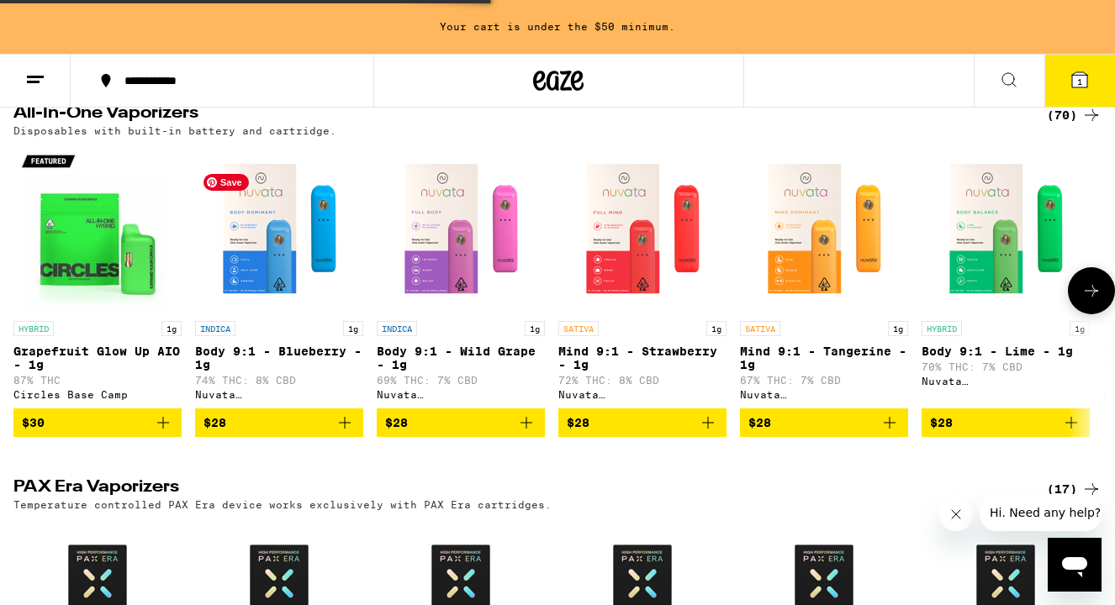 Image resolution: width=1115 pixels, height=605 pixels. What do you see at coordinates (824, 358) in the screenshot?
I see `p: Mind 9:1 - Tangerine - 1g` at bounding box center [824, 358].